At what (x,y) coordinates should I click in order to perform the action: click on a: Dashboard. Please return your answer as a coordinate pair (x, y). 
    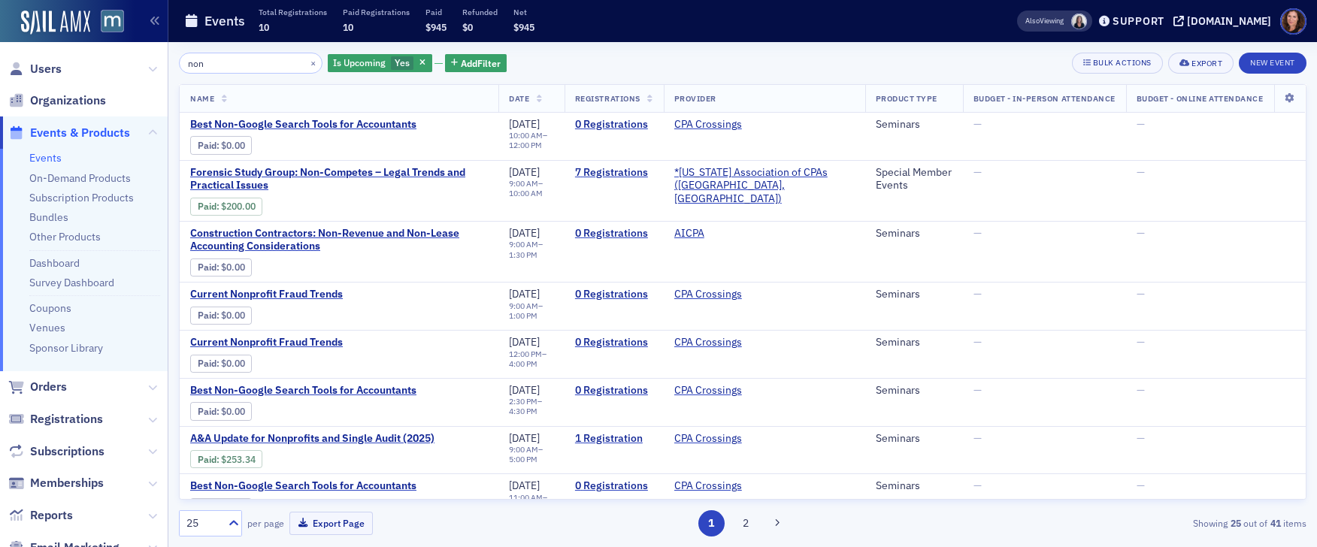
    Looking at the image, I should click on (54, 263).